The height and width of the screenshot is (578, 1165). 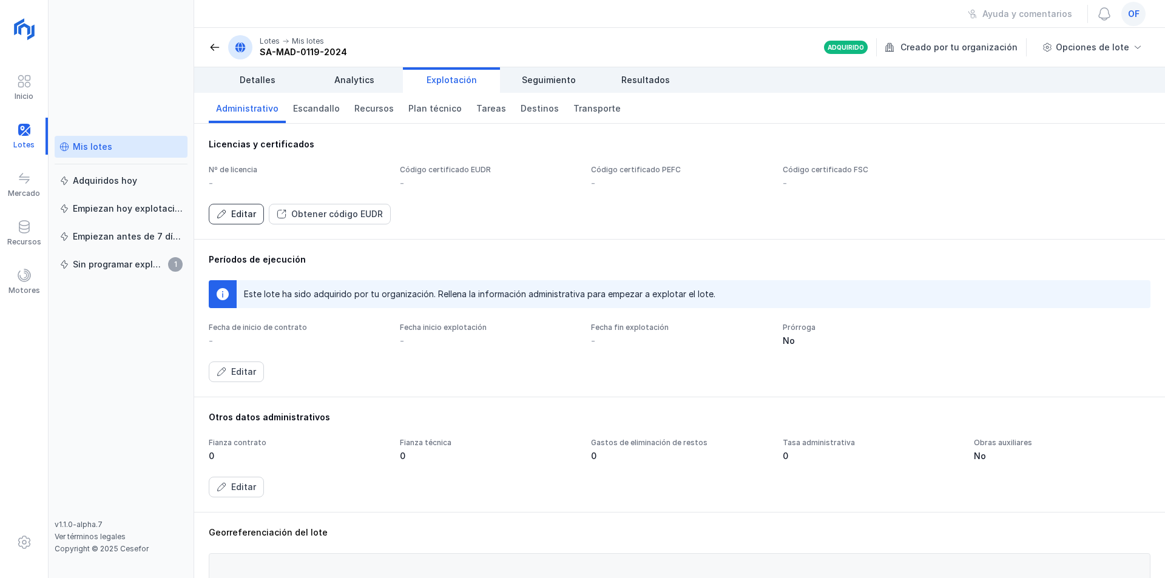 I want to click on a: Analytics, so click(x=354, y=80).